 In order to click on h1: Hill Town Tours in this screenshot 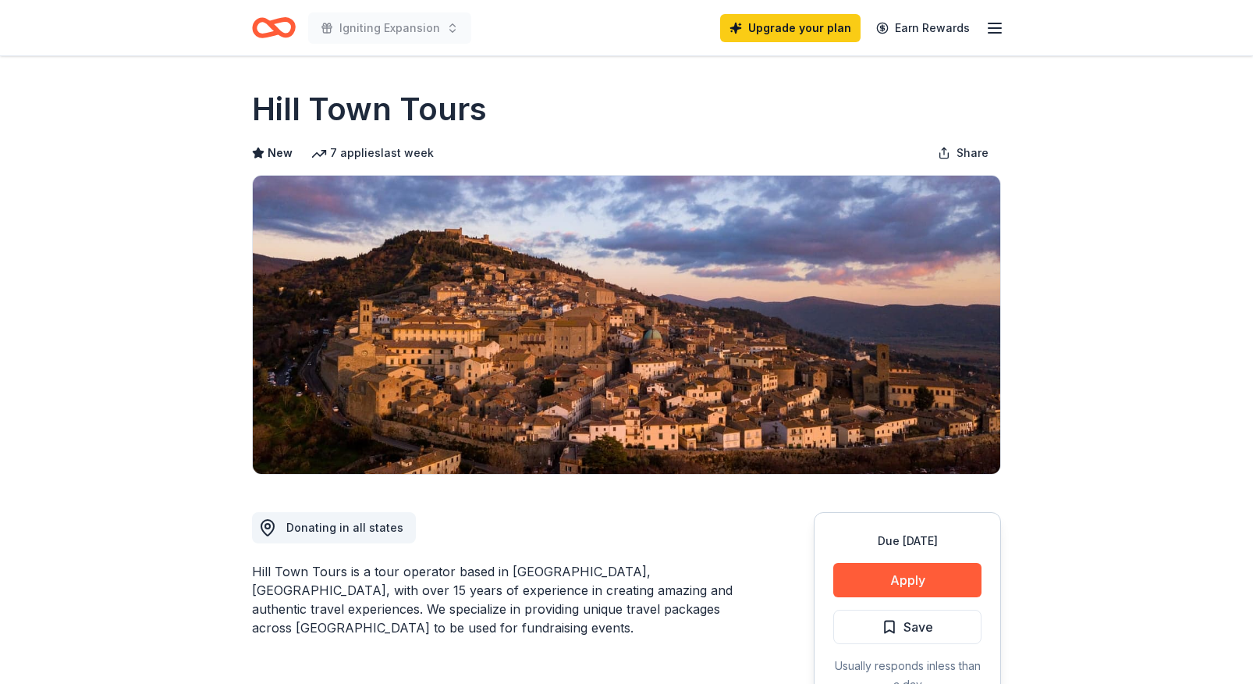, I will do `click(369, 109)`.